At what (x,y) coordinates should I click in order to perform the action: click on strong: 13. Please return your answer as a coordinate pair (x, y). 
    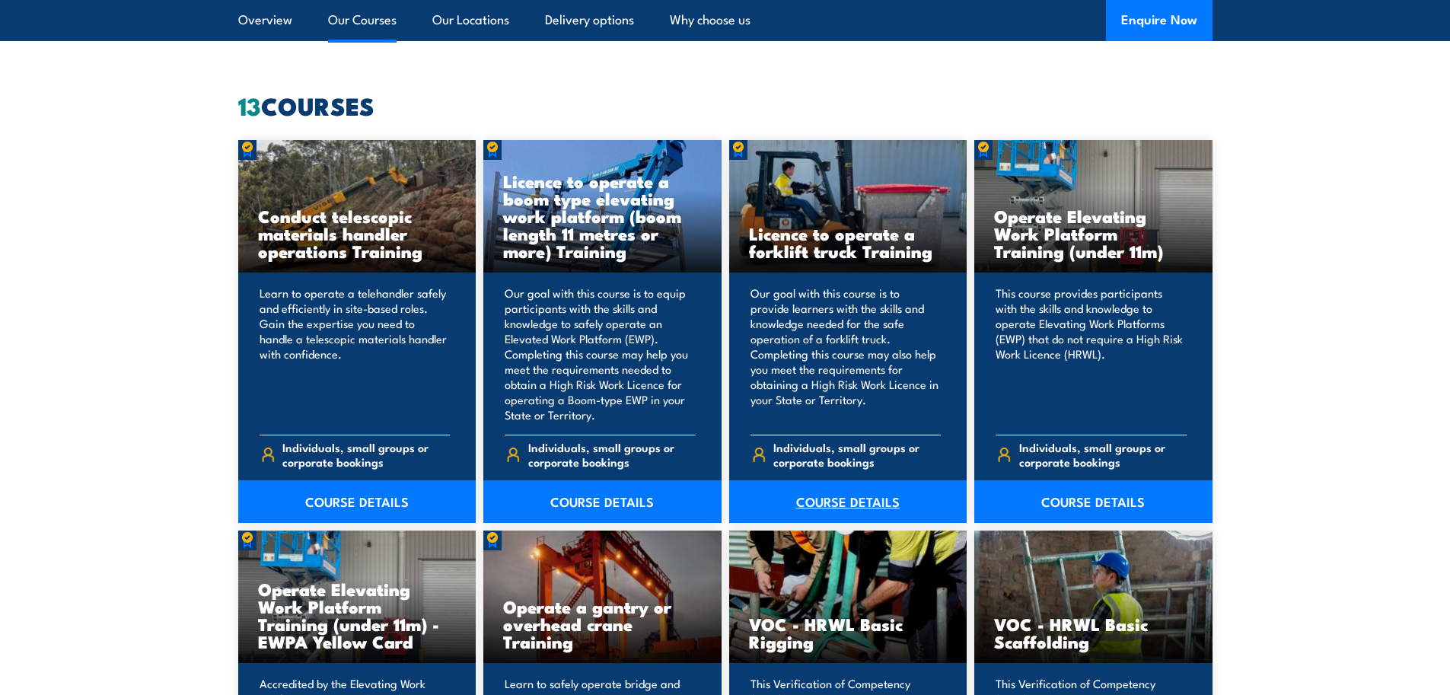
    Looking at the image, I should click on (250, 105).